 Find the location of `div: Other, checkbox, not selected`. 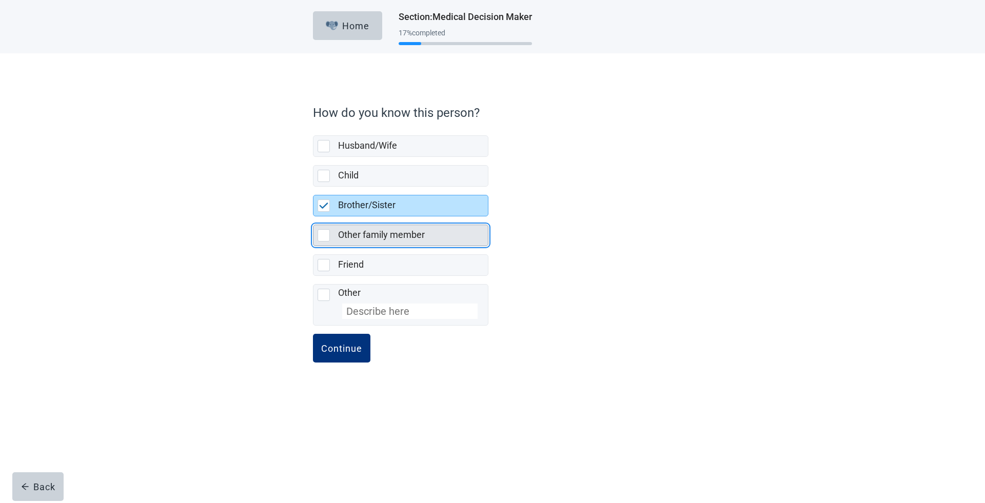

div: Other, checkbox, not selected is located at coordinates (401, 305).